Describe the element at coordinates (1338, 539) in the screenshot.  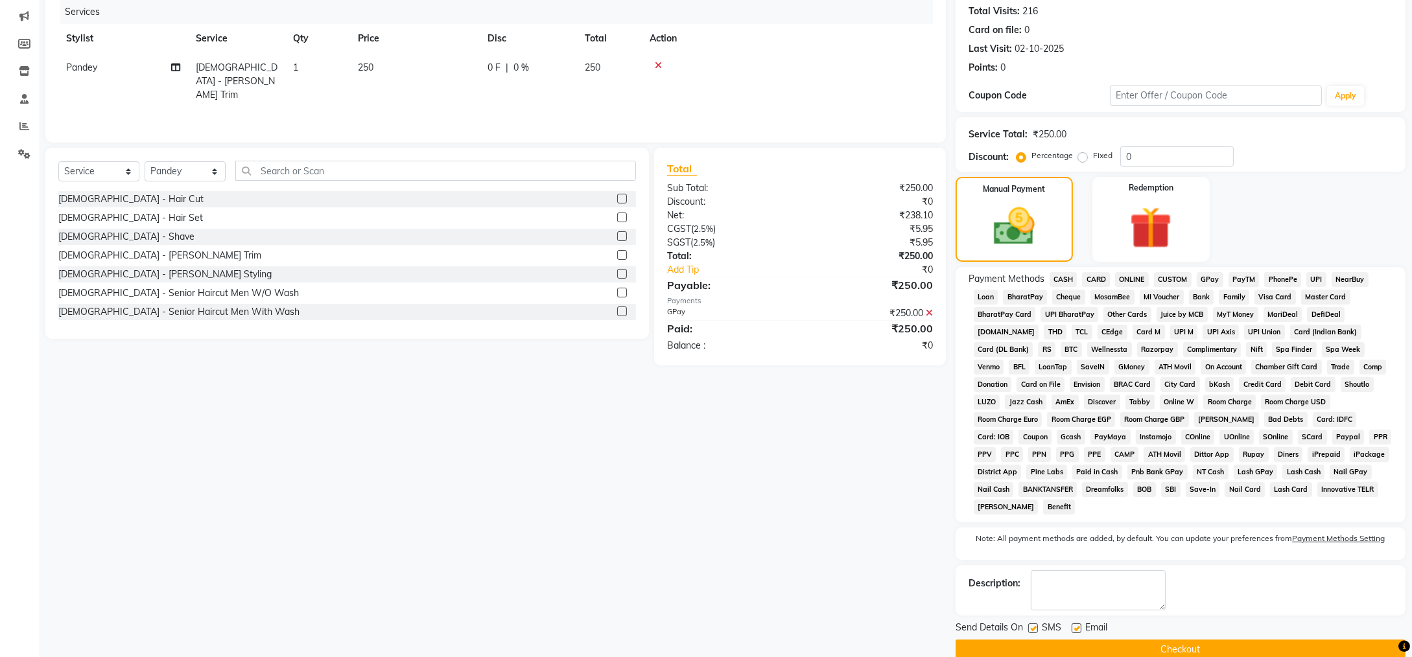
I see `label: Payment Methods Setting` at that location.